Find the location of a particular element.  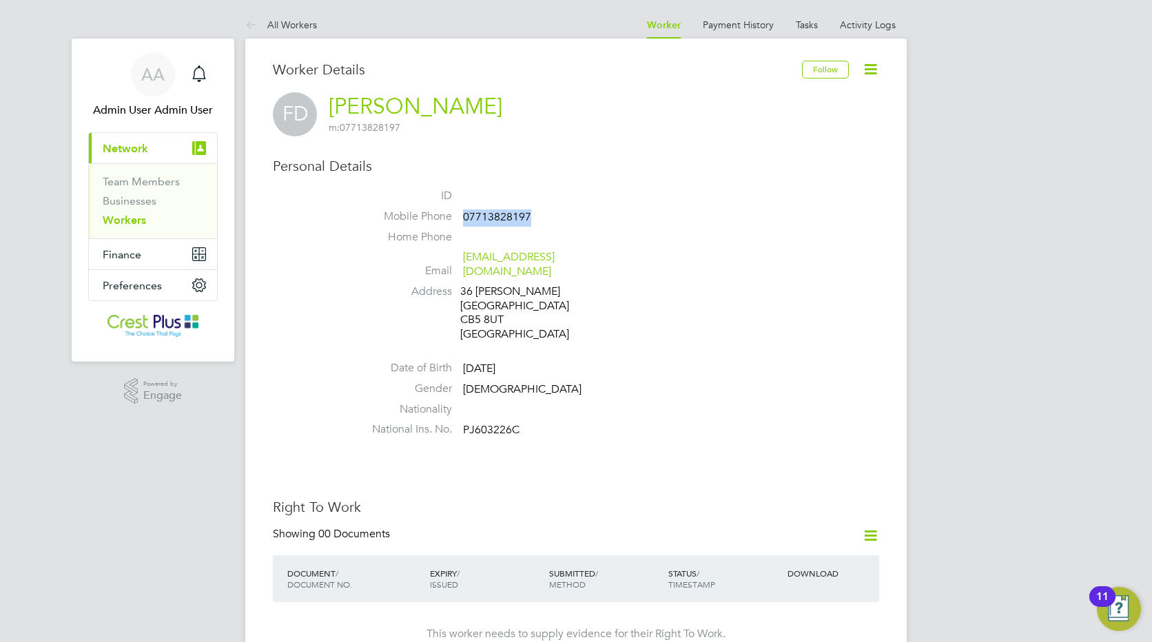

h3: Worker Details is located at coordinates (537, 70).